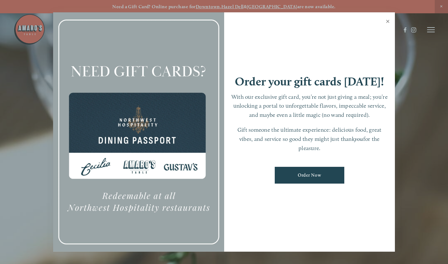 This screenshot has height=264, width=448. Describe the element at coordinates (309, 175) in the screenshot. I see `a: Order Now` at that location.